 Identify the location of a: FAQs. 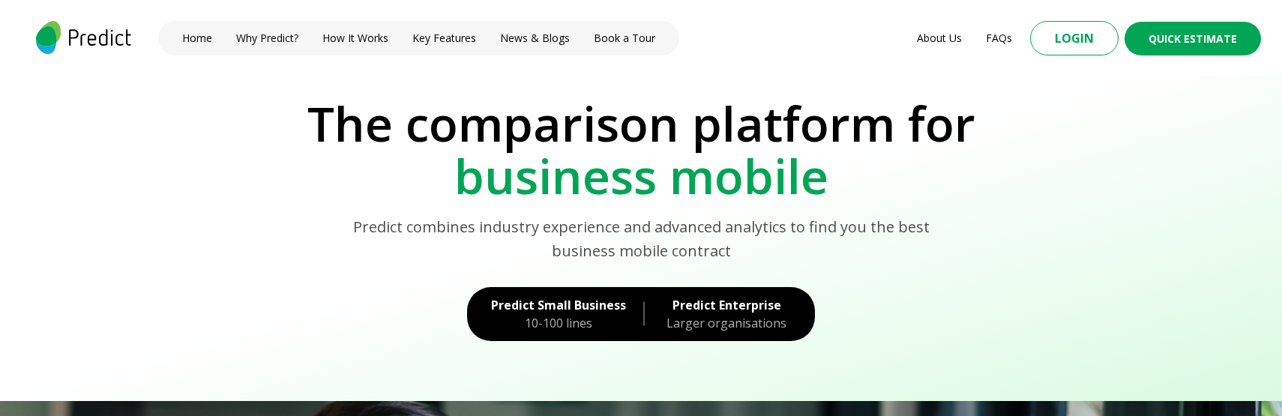
(999, 38).